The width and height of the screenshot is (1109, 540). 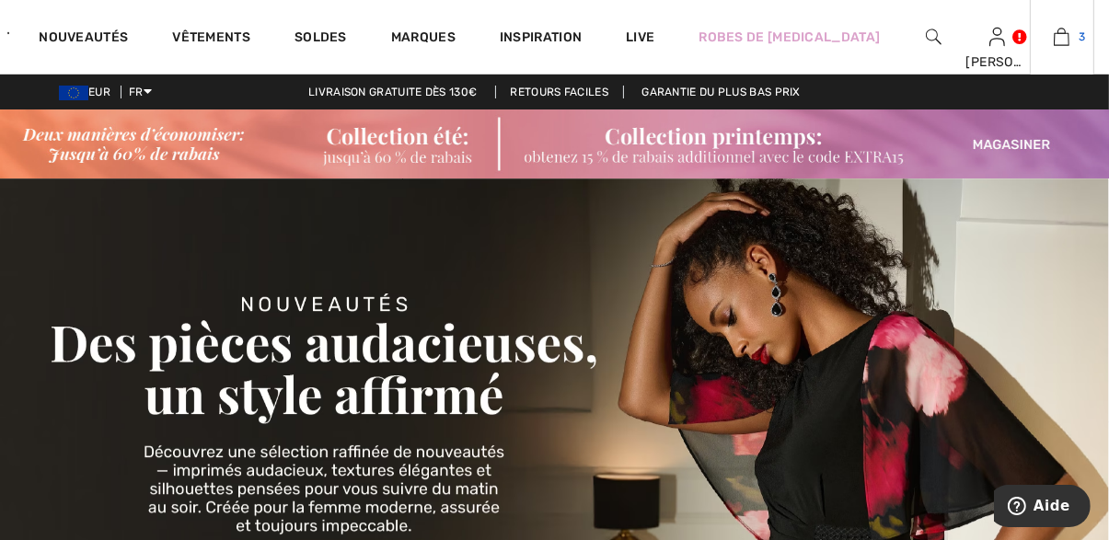 I want to click on a: Live, so click(x=639, y=37).